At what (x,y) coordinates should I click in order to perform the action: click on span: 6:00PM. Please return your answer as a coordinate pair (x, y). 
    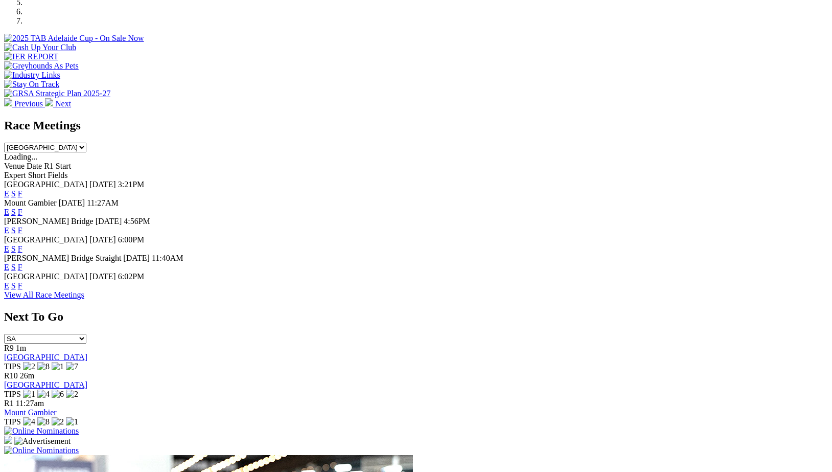
    Looking at the image, I should click on (131, 239).